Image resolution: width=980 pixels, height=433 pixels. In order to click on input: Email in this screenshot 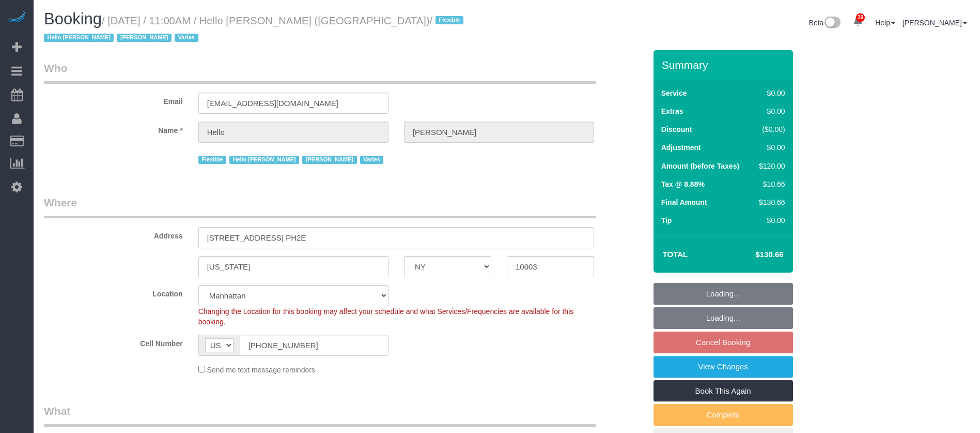, I will do `click(294, 103)`.